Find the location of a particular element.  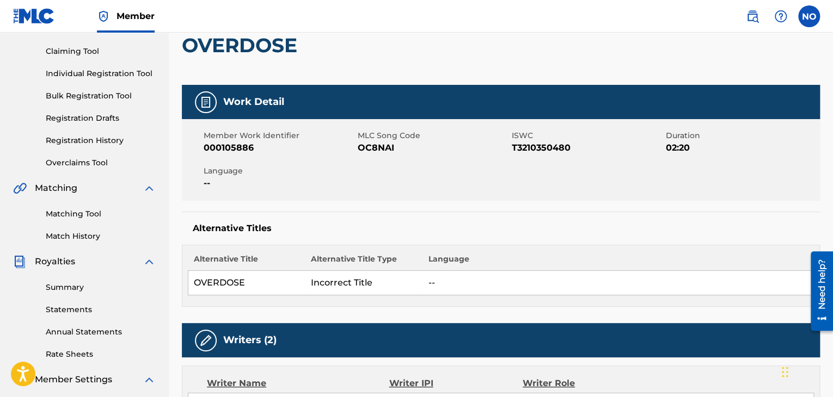

img: Top Rightsholder is located at coordinates (103, 16).